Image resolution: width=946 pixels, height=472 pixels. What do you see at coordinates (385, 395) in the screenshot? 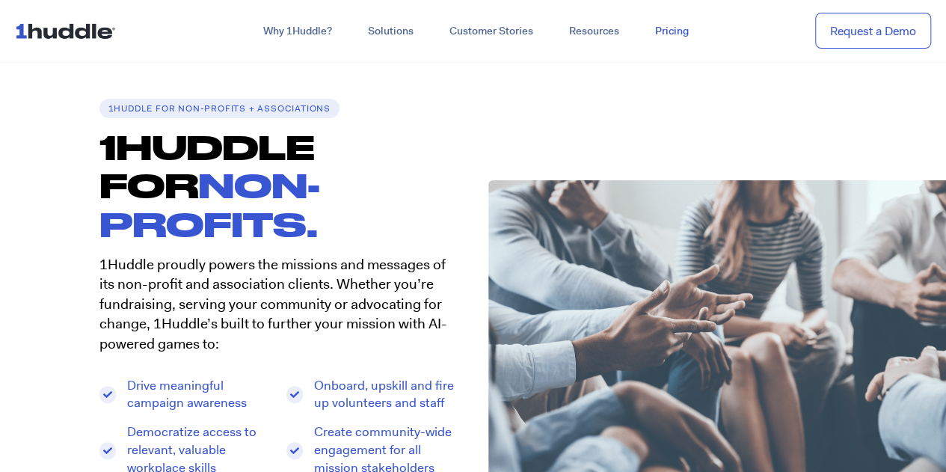
I see `span: Onboard, upskill and fire up volunteers and staff` at bounding box center [385, 395].